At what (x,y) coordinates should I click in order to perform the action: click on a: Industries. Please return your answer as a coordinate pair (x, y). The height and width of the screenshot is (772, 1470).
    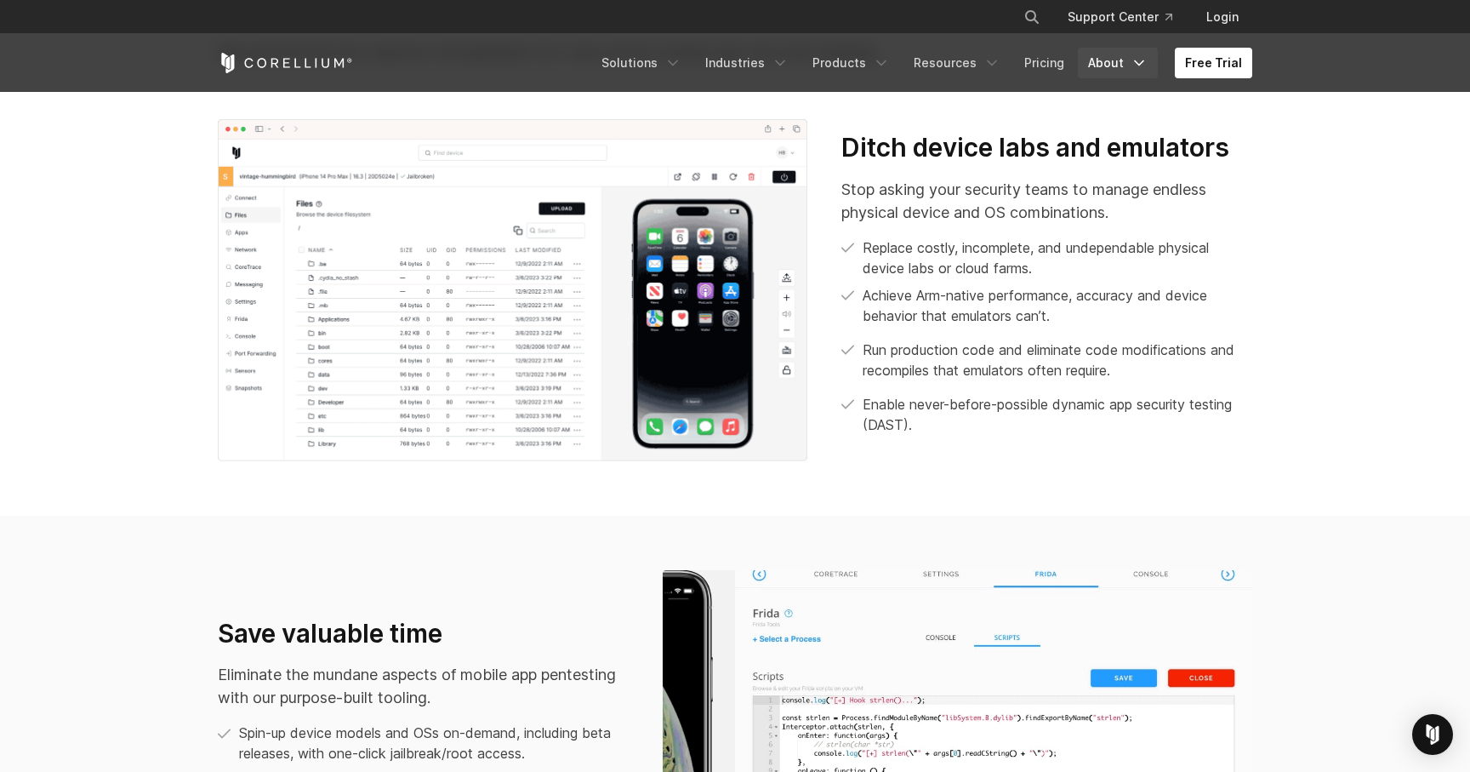
    Looking at the image, I should click on (747, 63).